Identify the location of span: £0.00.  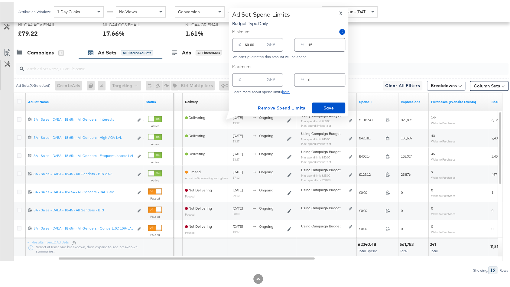
(371, 191).